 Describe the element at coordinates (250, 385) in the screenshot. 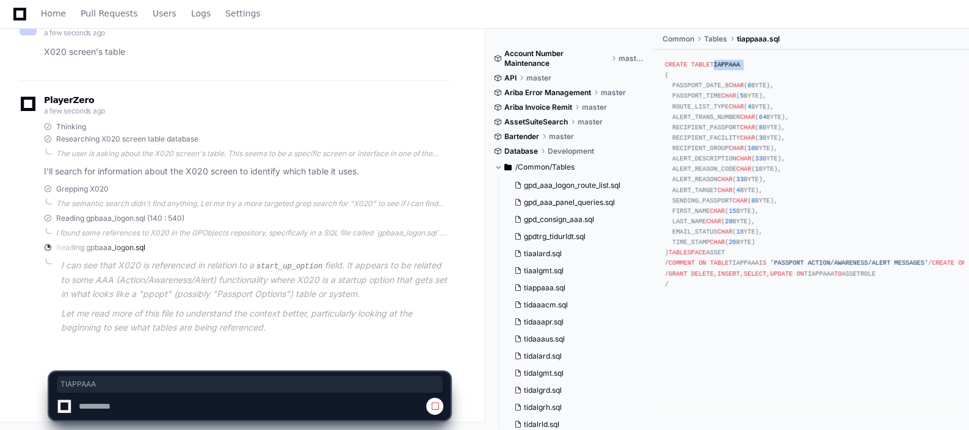

I see `span: TIAPPAAA` at that location.